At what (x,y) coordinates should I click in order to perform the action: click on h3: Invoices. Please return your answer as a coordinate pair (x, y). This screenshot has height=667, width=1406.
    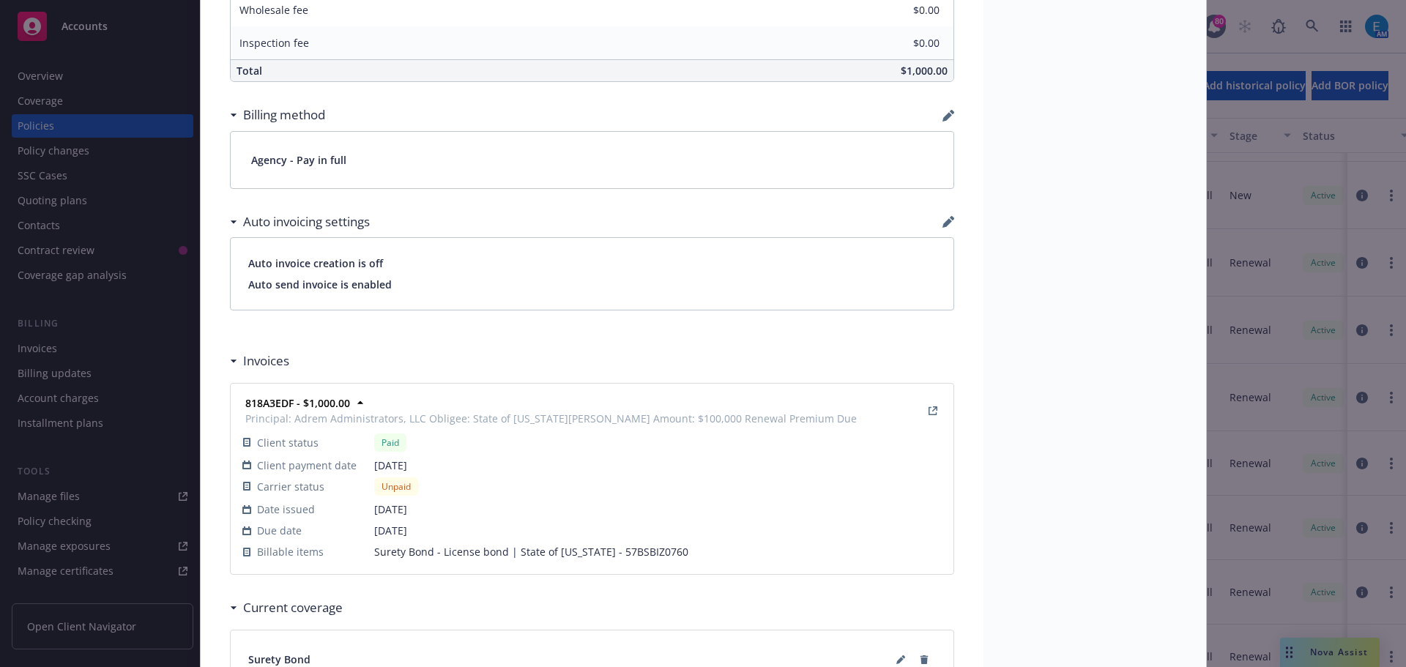
    Looking at the image, I should click on (266, 361).